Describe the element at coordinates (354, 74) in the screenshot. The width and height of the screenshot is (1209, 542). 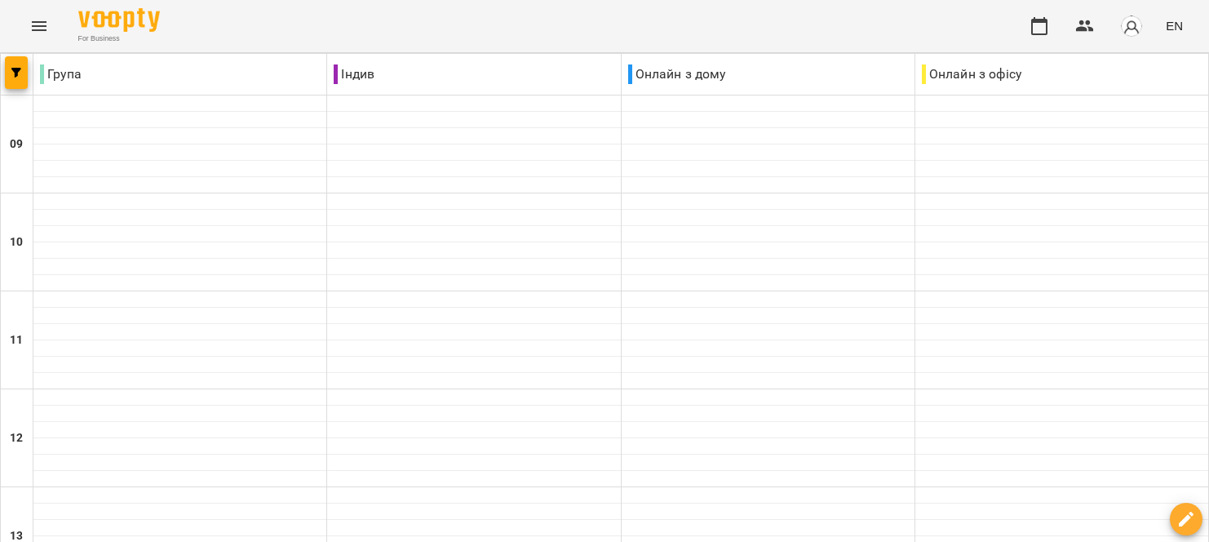
I see `p: Індив` at that location.